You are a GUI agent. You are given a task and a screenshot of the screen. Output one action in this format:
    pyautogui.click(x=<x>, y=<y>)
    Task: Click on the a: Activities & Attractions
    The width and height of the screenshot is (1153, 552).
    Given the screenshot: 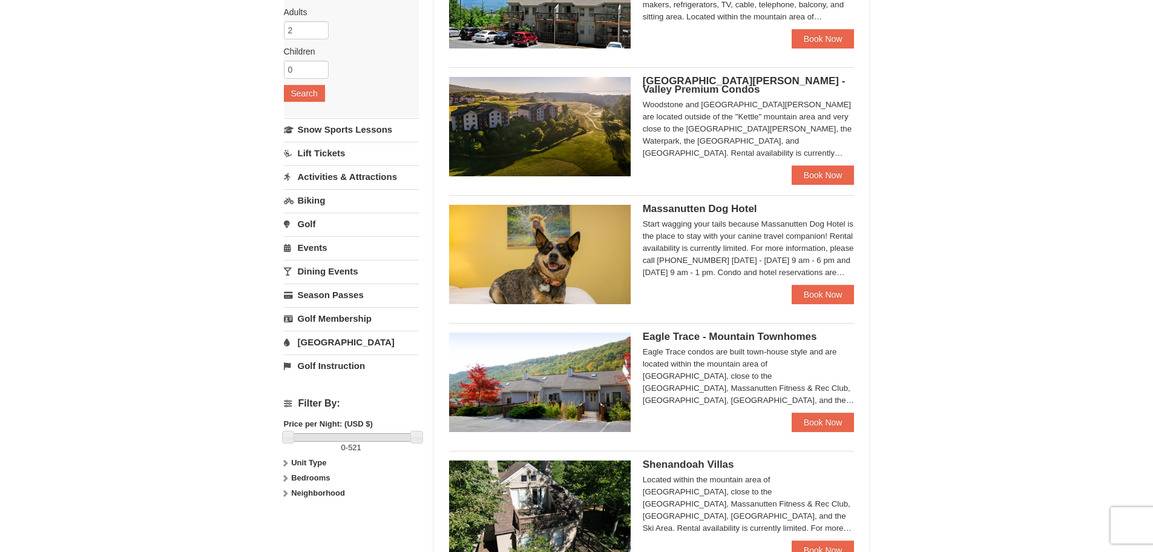 What is the action you would take?
    pyautogui.click(x=351, y=176)
    